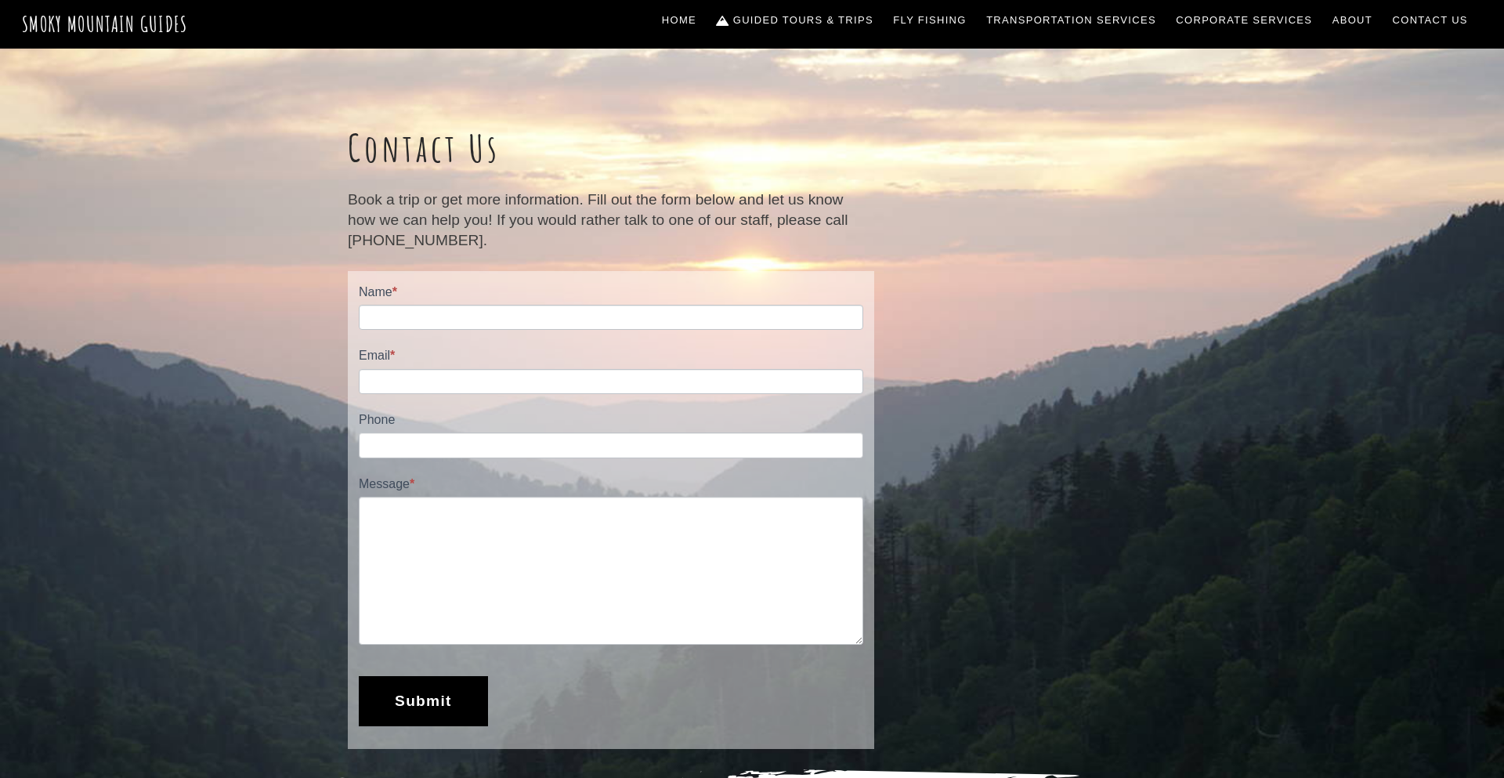 The image size is (1504, 778). I want to click on span: Smoky Mountain Guides, so click(105, 24).